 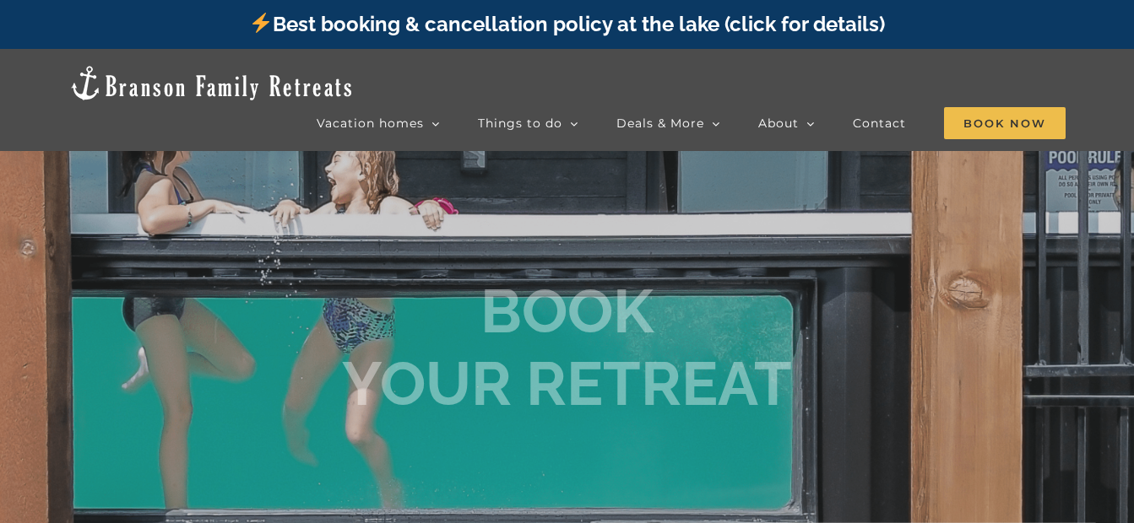 What do you see at coordinates (778, 123) in the screenshot?
I see `span: About` at bounding box center [778, 123].